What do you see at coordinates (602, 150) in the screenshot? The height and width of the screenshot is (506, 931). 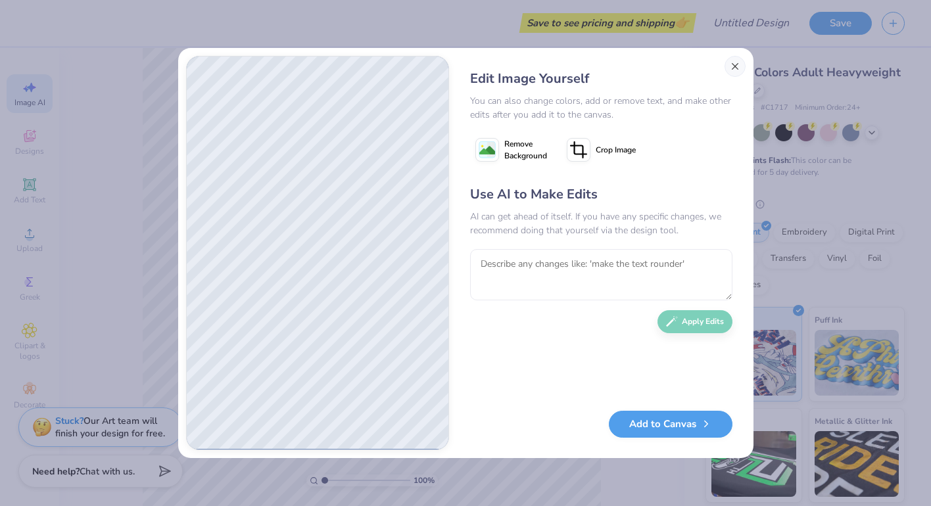 I see `button: Crop Image` at bounding box center [602, 150].